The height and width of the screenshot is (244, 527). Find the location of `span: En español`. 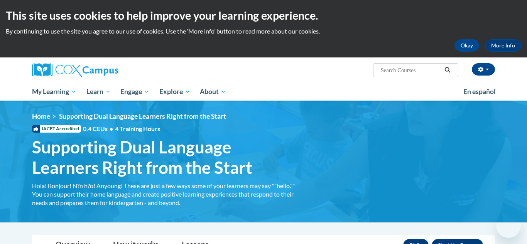

span: En español is located at coordinates (480, 91).